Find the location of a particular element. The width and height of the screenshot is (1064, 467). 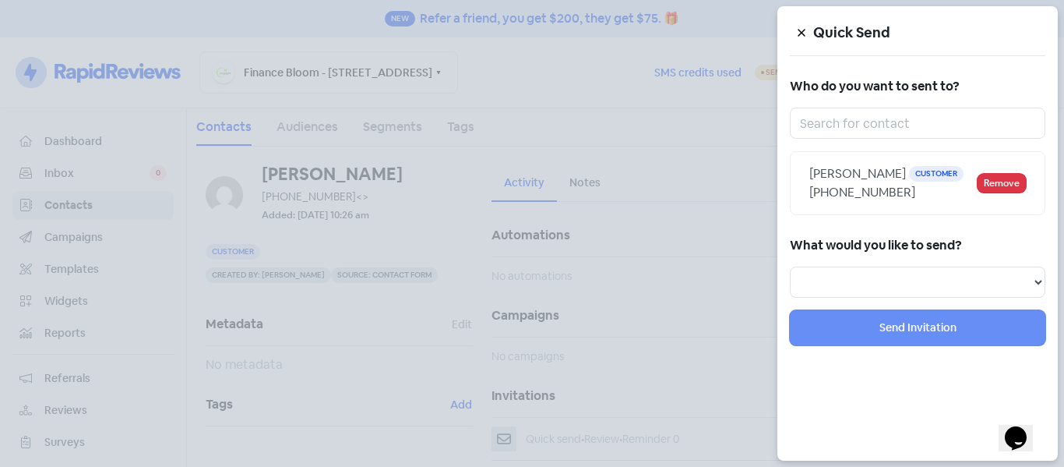

h5: Who do you want to sent to? is located at coordinates (917, 86).